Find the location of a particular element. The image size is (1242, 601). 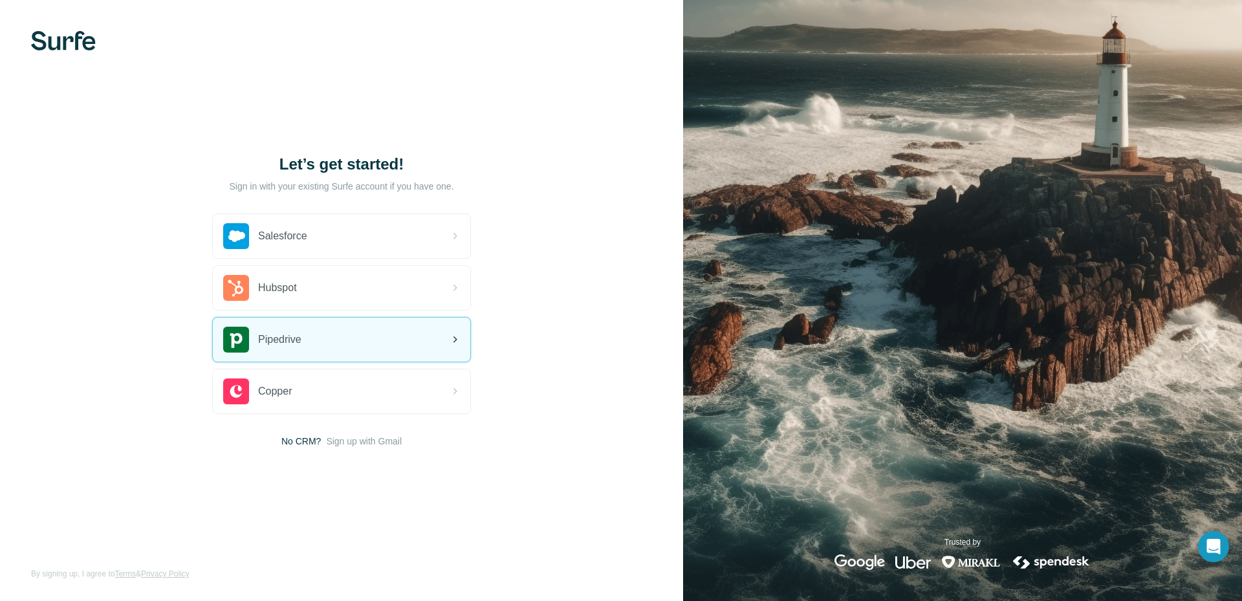

img: Surfe's logo is located at coordinates (63, 41).